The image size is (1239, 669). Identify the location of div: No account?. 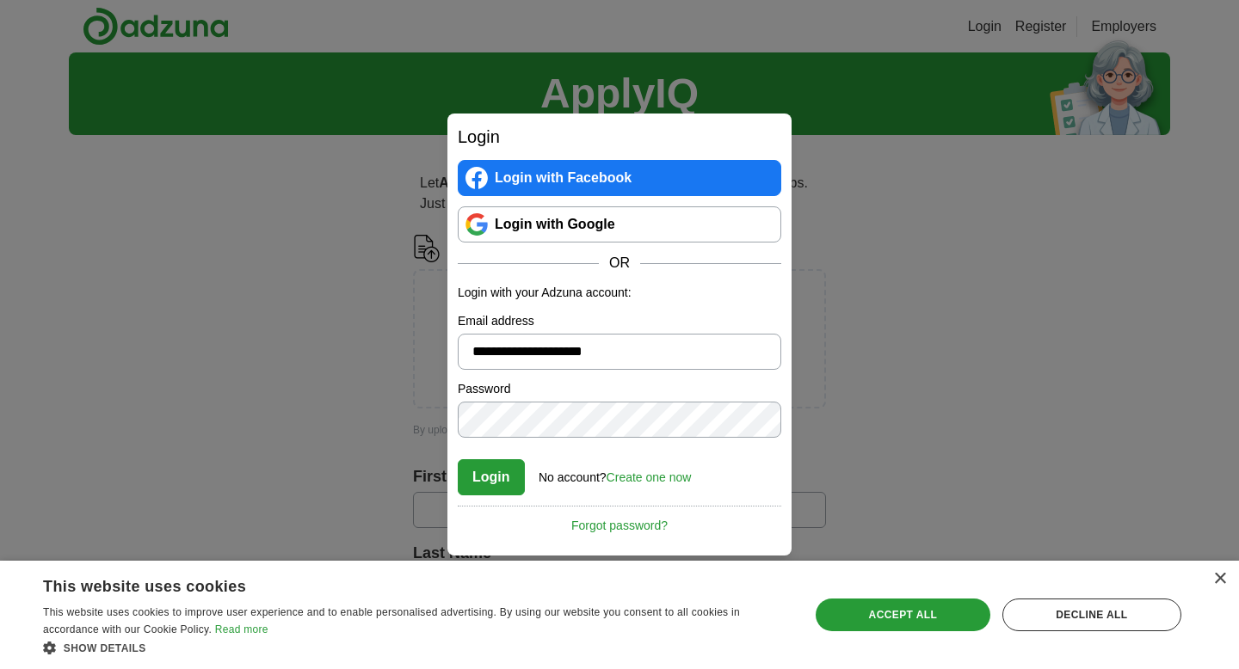
(614, 472).